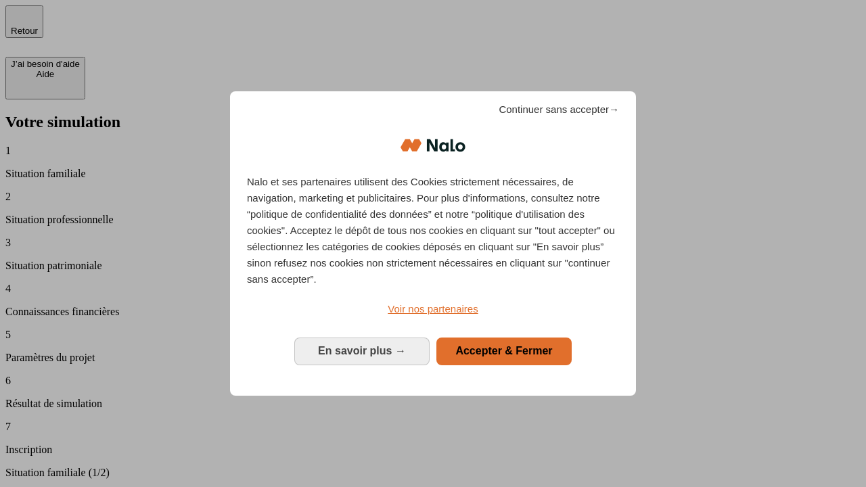 This screenshot has width=866, height=487. I want to click on span: Continuer sans accepter→, so click(559, 110).